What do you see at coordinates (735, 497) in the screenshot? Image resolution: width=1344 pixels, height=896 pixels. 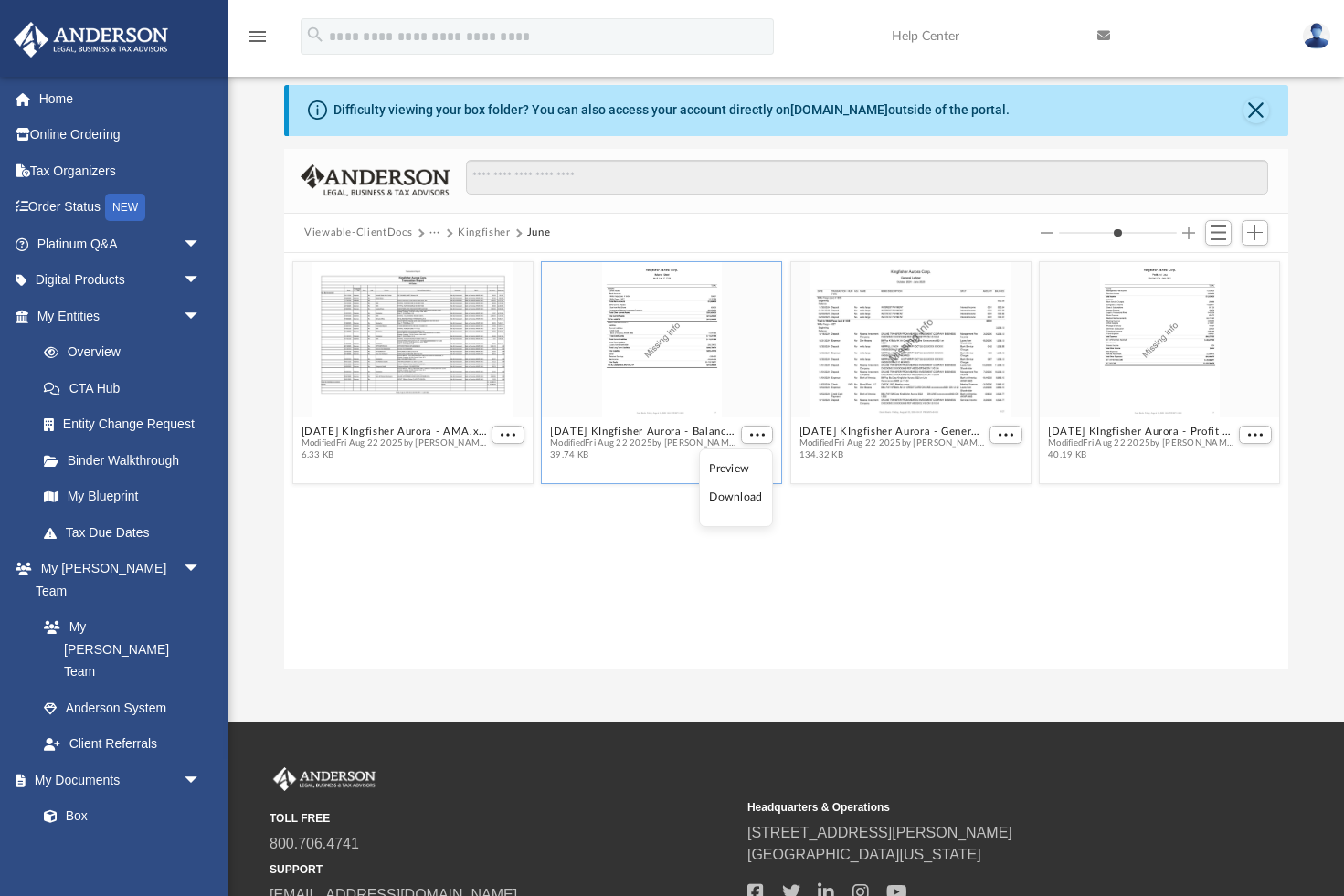 I see `li: Download` at bounding box center [735, 497].